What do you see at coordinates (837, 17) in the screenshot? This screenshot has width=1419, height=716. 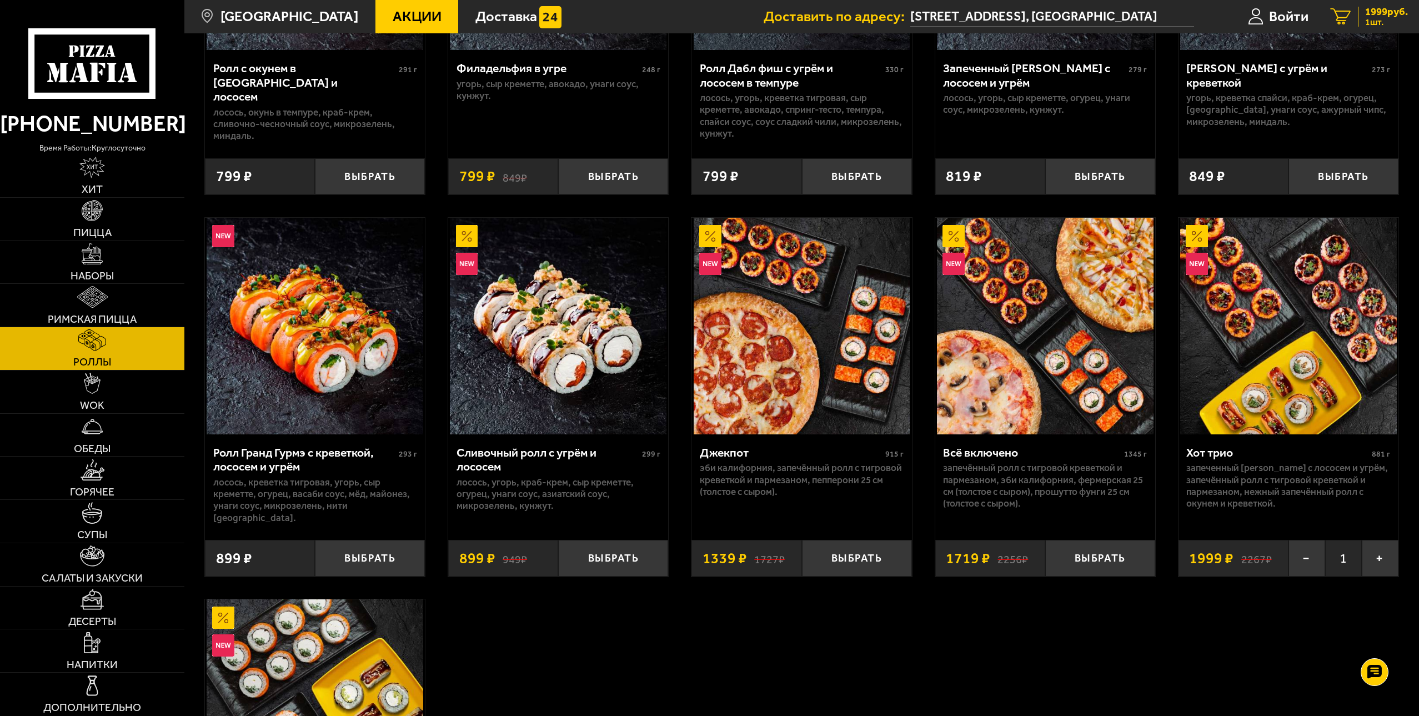 I see `span: Доставить по адресу:` at bounding box center [837, 17].